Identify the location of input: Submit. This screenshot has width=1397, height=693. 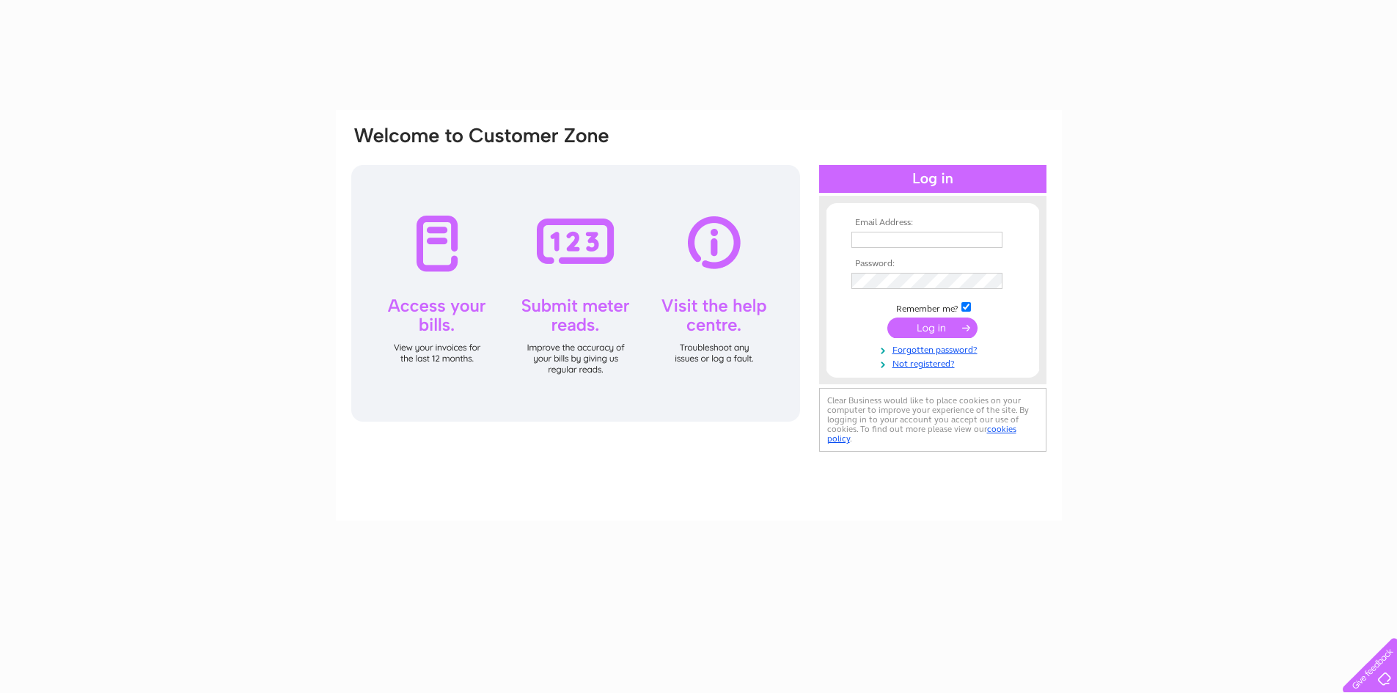
(932, 328).